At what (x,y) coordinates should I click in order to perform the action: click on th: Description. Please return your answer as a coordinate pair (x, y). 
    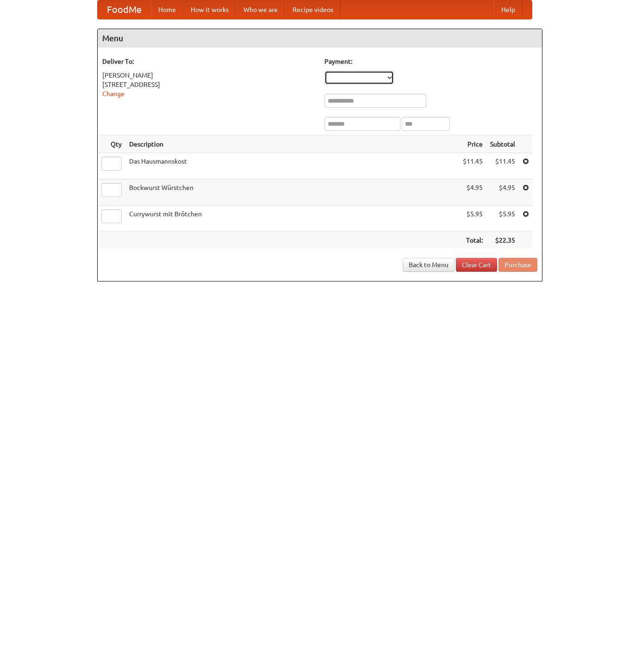
    Looking at the image, I should click on (292, 144).